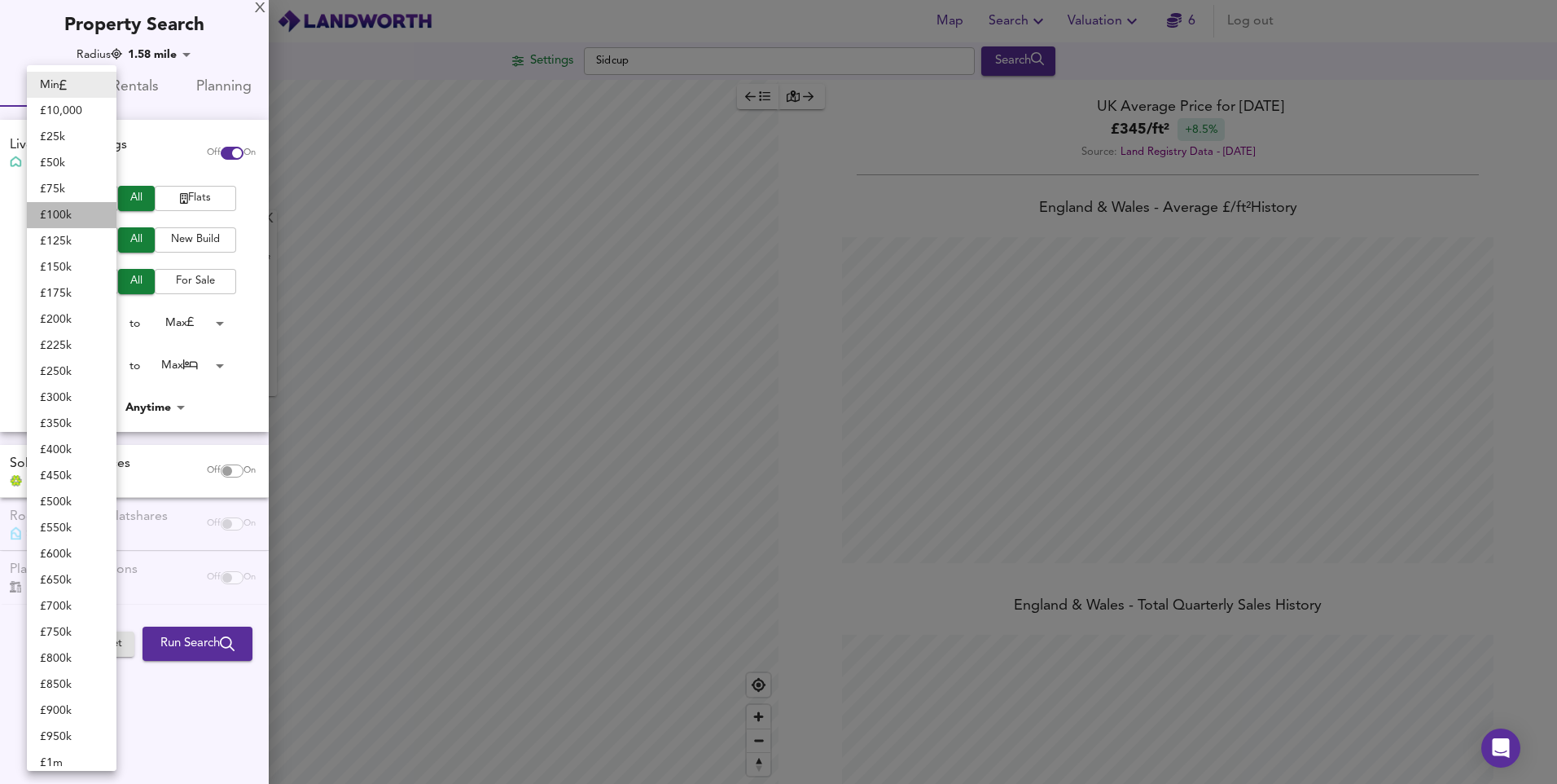 This screenshot has width=1557, height=784. What do you see at coordinates (72, 528) in the screenshot?
I see `li: £ 550k` at bounding box center [72, 528].